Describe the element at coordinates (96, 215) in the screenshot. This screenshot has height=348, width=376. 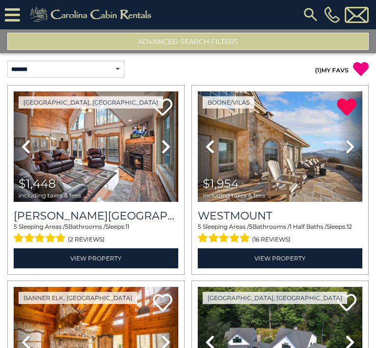
I see `h3: Rudolph Resort` at that location.